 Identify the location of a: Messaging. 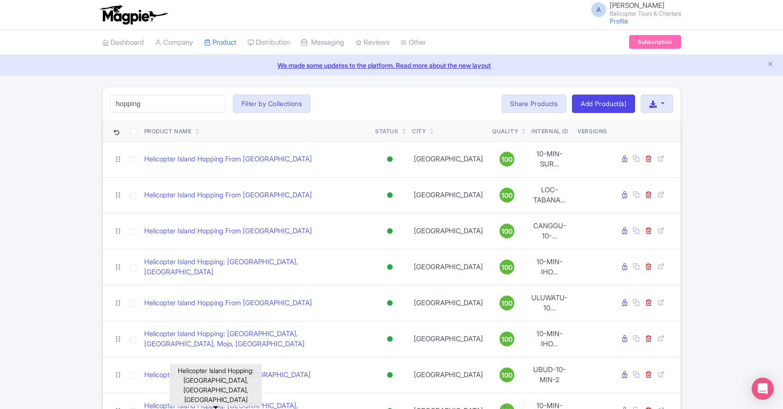
(323, 42).